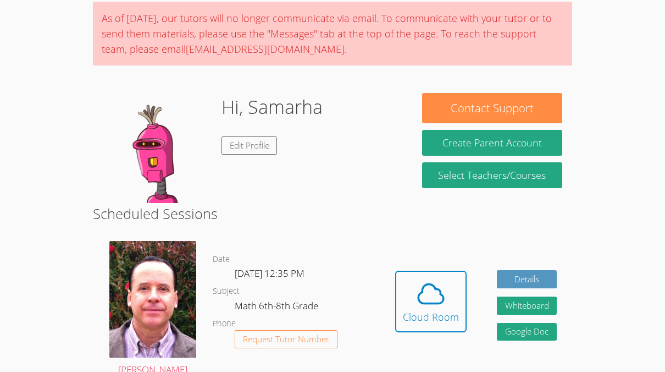  Describe the element at coordinates (278, 307) in the screenshot. I see `dd: Math 6th-8th Grade` at that location.